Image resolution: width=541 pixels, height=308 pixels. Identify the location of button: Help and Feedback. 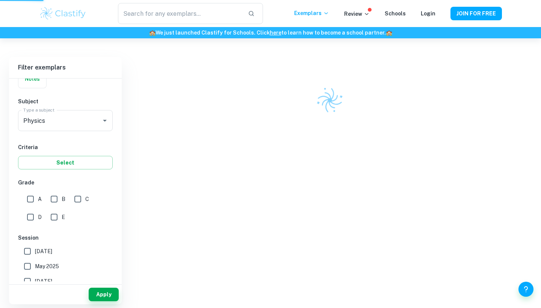
(526, 289).